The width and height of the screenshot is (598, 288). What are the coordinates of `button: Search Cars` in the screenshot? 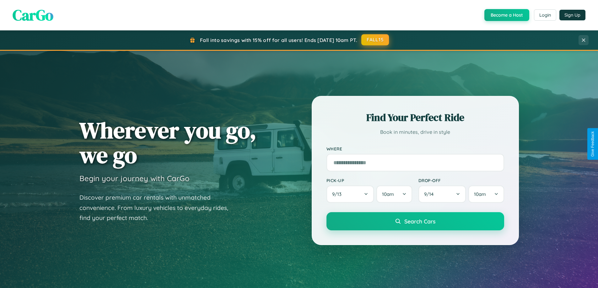 It's located at (415, 222).